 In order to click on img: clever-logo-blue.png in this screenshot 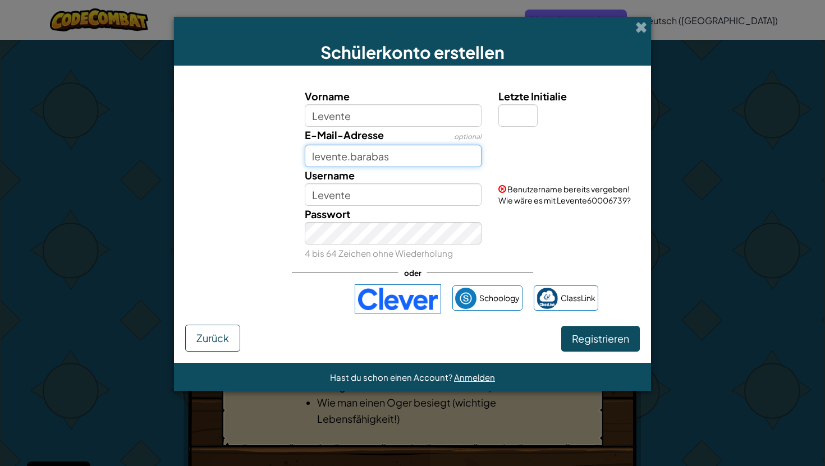, I will do `click(398, 299)`.